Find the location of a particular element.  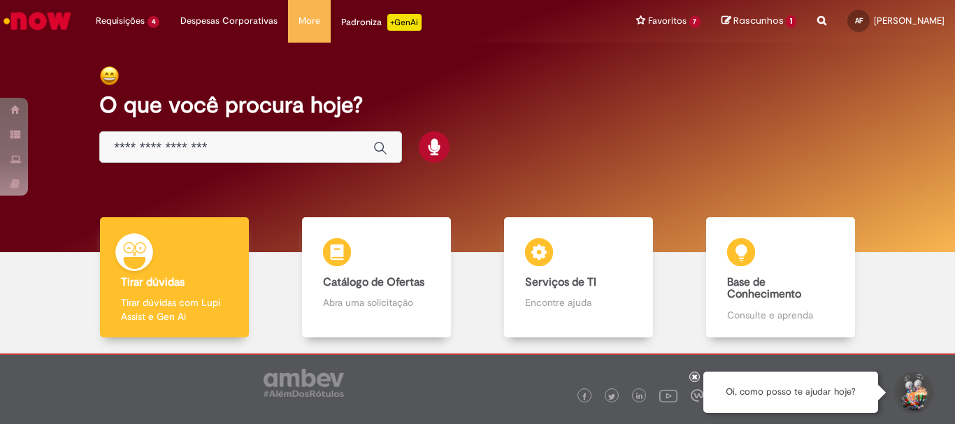

b: Serviços de TI is located at coordinates (561, 282).